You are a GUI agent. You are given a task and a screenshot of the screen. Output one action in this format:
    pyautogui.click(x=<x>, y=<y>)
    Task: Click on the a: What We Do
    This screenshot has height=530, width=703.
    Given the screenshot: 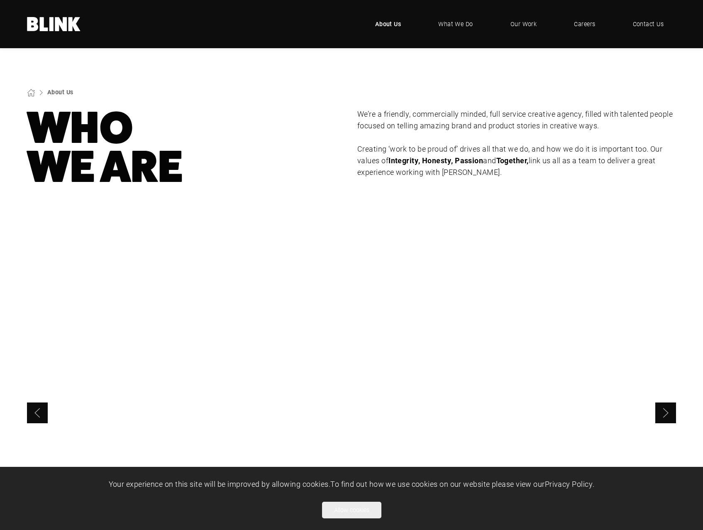 What is the action you would take?
    pyautogui.click(x=456, y=24)
    